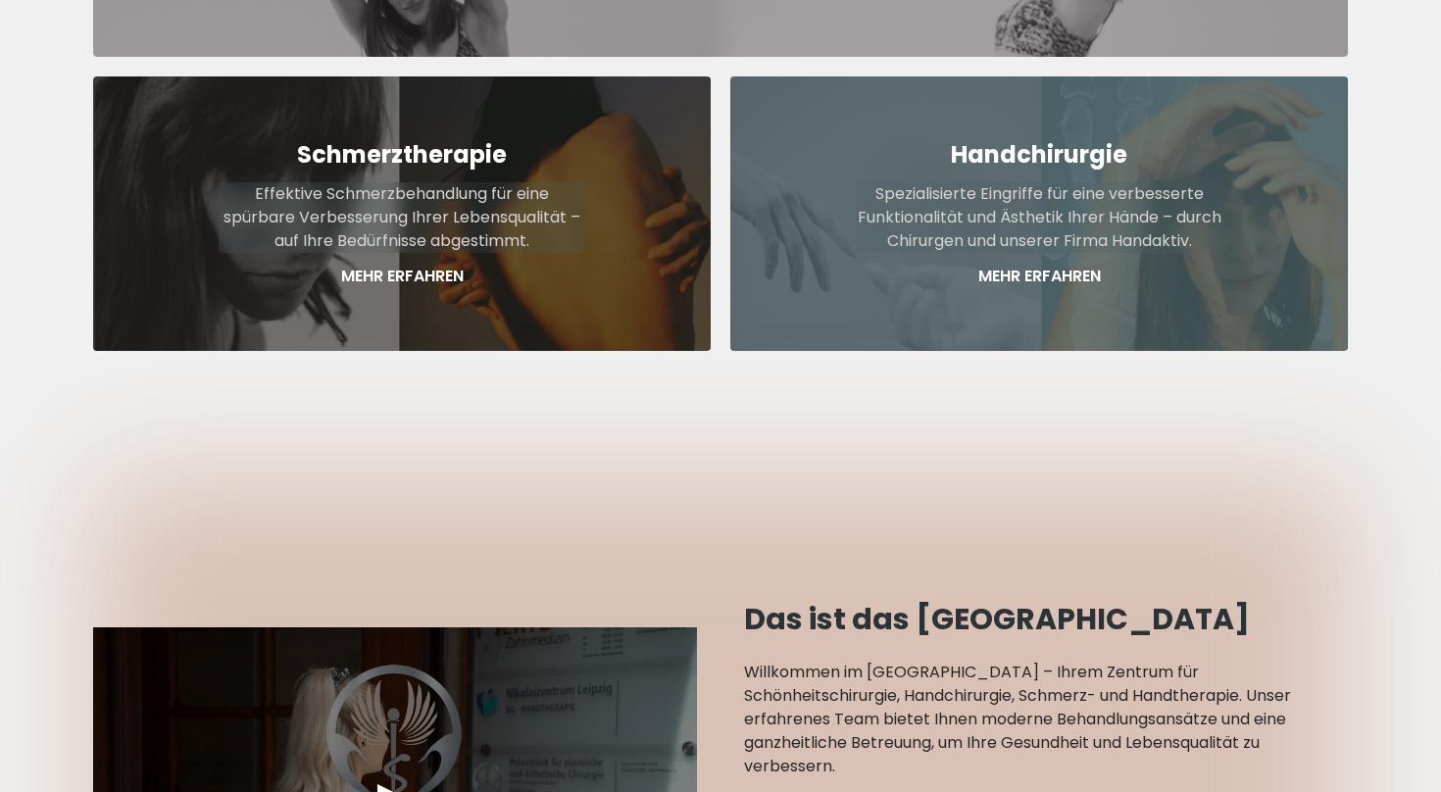  What do you see at coordinates (1039, 218) in the screenshot?
I see `p: Spezialisierte Eingriffe für eine verbesserte Funktionalität und Ästhetik Ihrer Hände – durch Chi...` at bounding box center [1039, 218].